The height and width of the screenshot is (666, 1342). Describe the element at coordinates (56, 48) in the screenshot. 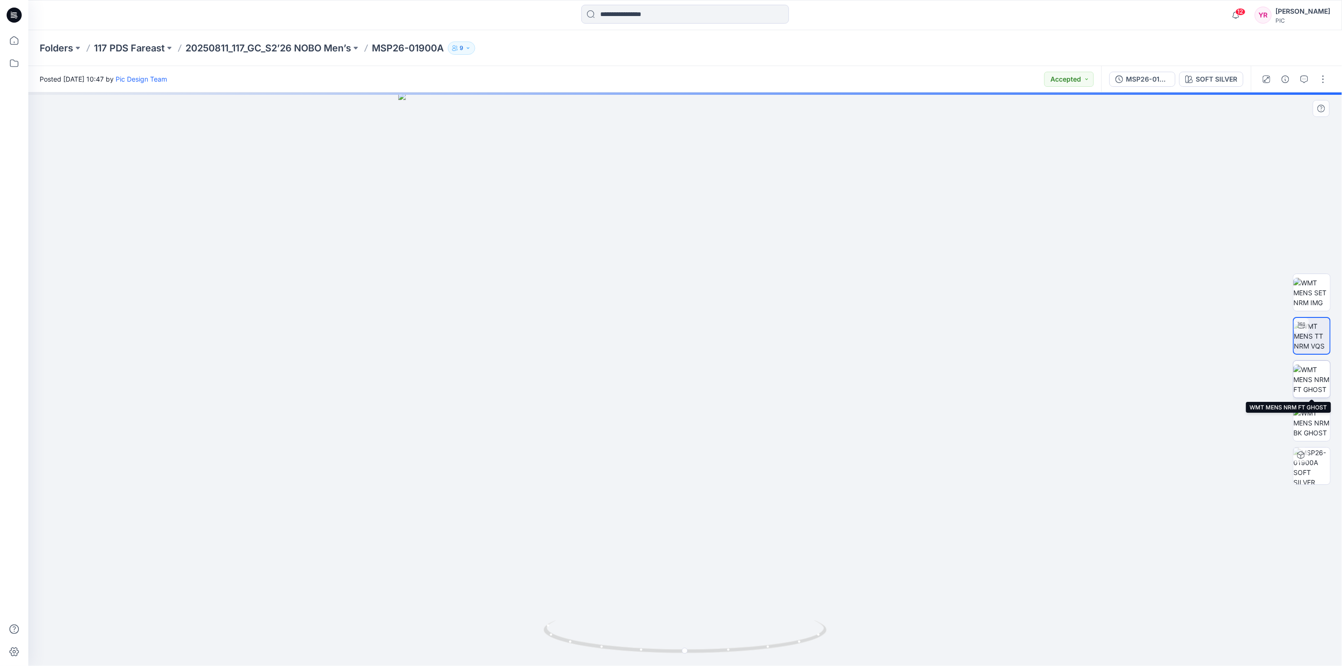

I see `p: Folders` at that location.